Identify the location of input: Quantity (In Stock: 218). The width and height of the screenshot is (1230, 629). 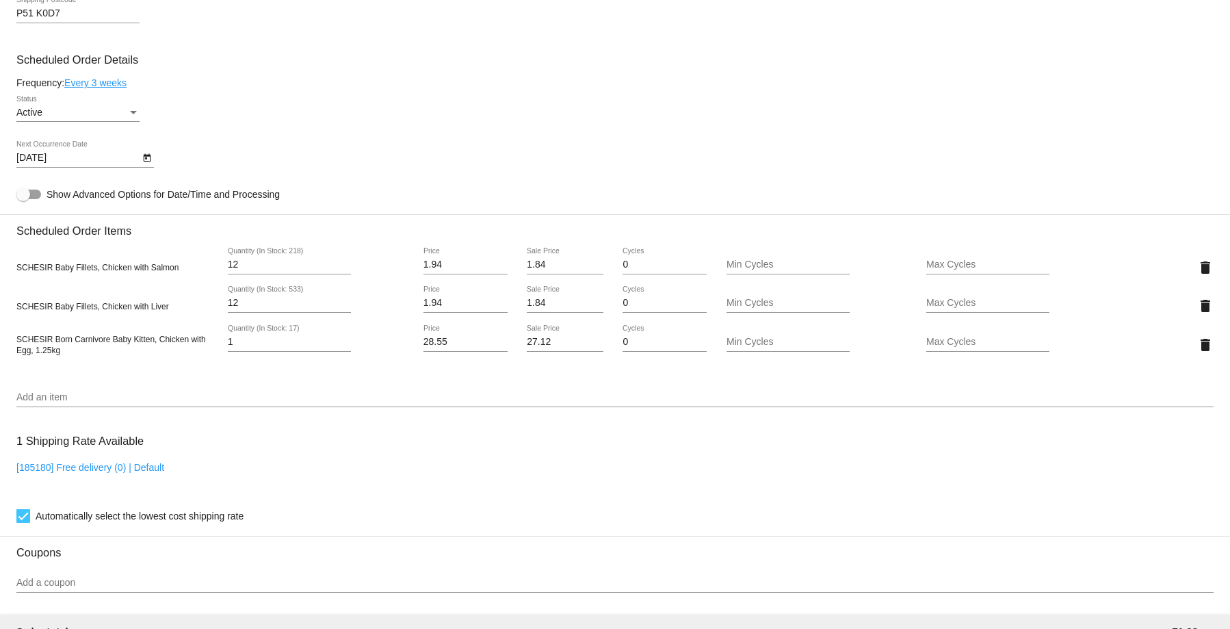
(289, 265).